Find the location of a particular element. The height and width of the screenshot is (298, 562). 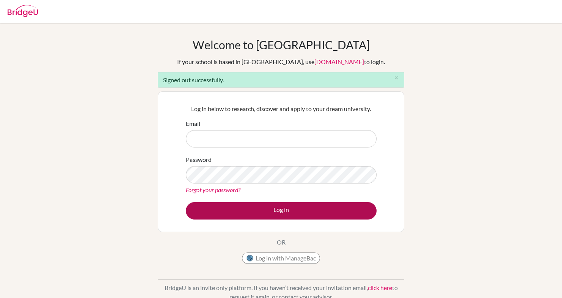

i: close is located at coordinates (397, 78).